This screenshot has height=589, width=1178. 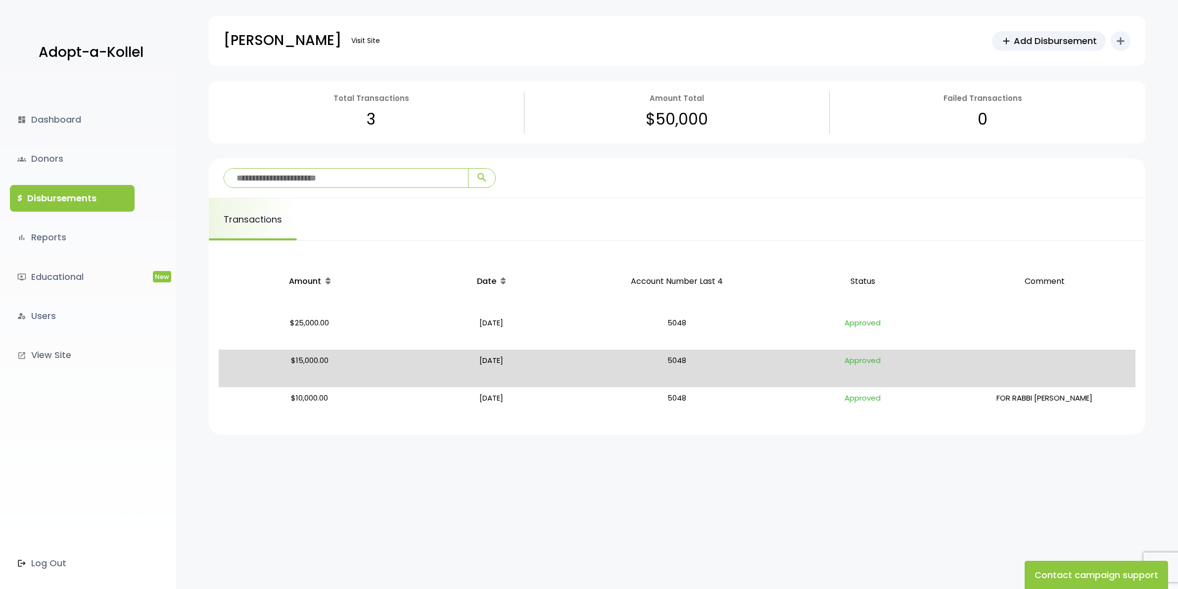 I want to click on i: ondemand_video, so click(x=22, y=277).